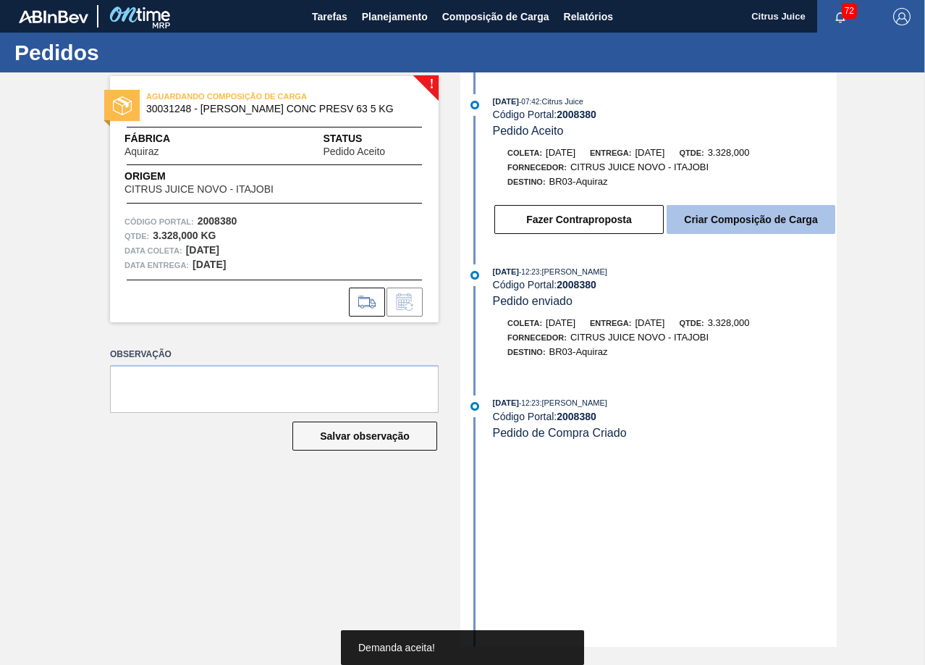 This screenshot has width=925, height=665. Describe the element at coordinates (164, 138) in the screenshot. I see `span: Fábrica` at that location.